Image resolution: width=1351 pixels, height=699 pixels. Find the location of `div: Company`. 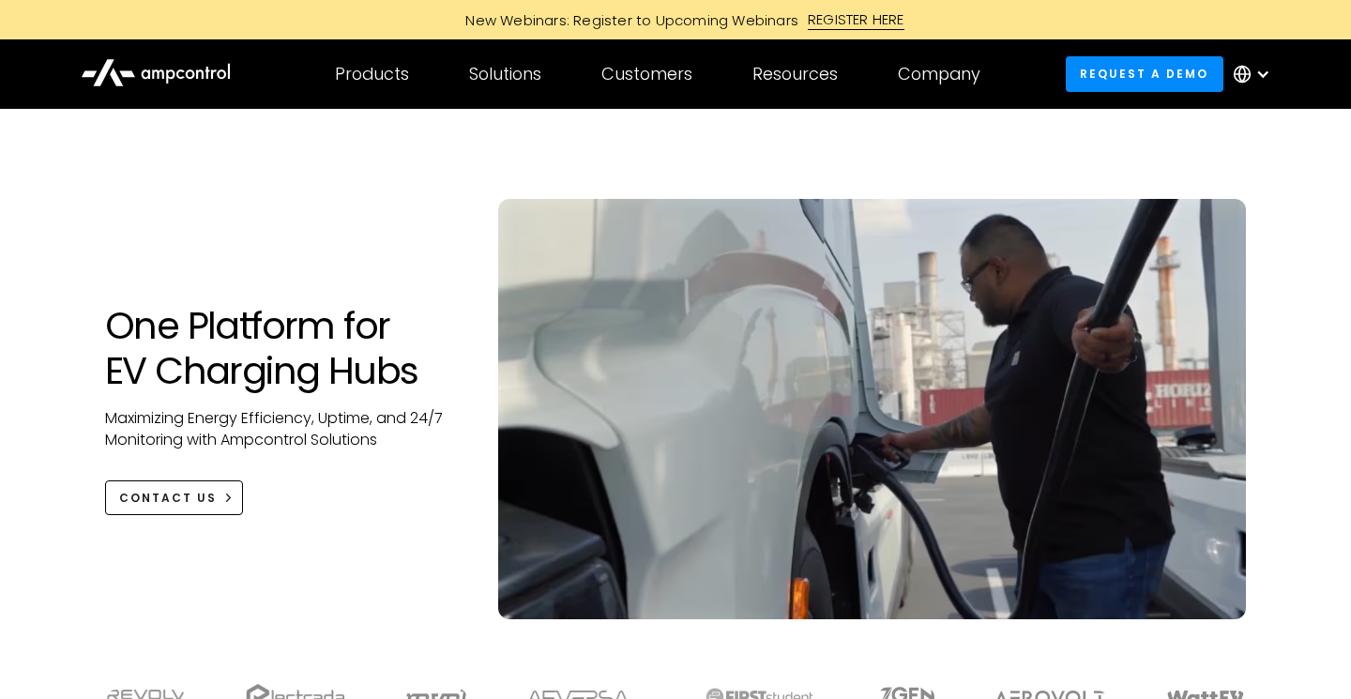

div: Company is located at coordinates (939, 74).